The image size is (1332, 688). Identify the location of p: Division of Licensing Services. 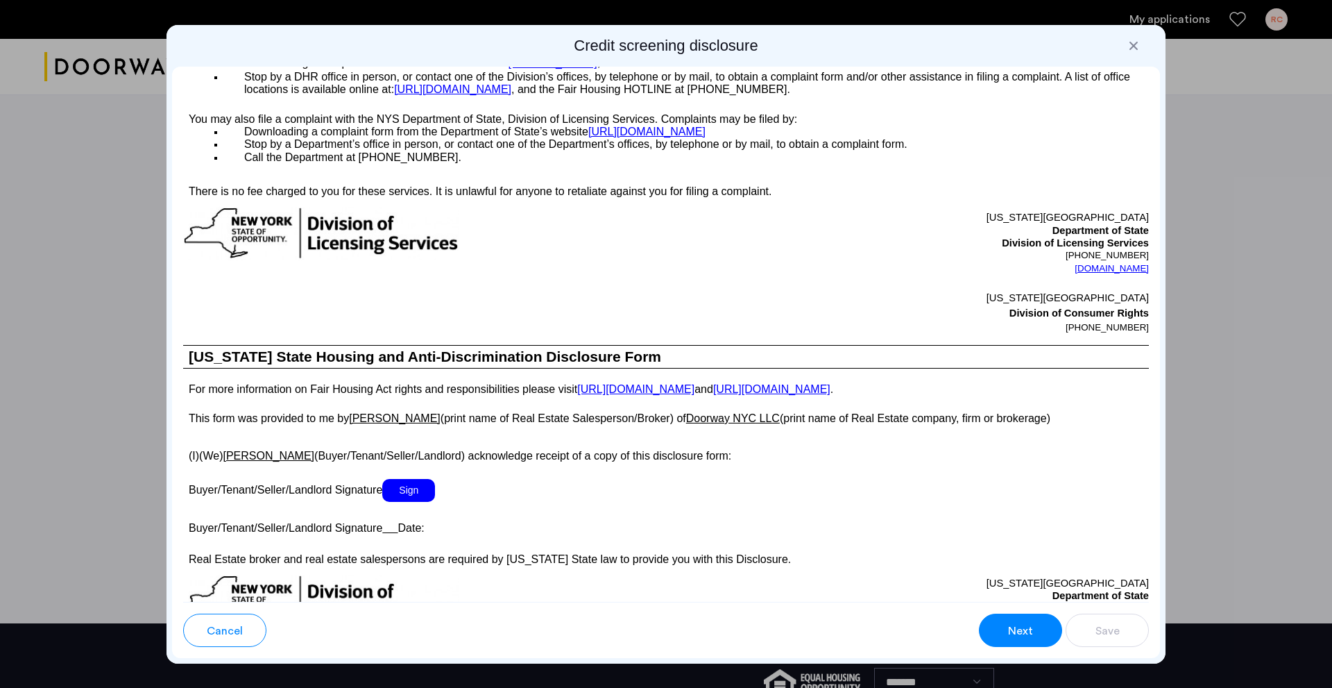
(907, 244).